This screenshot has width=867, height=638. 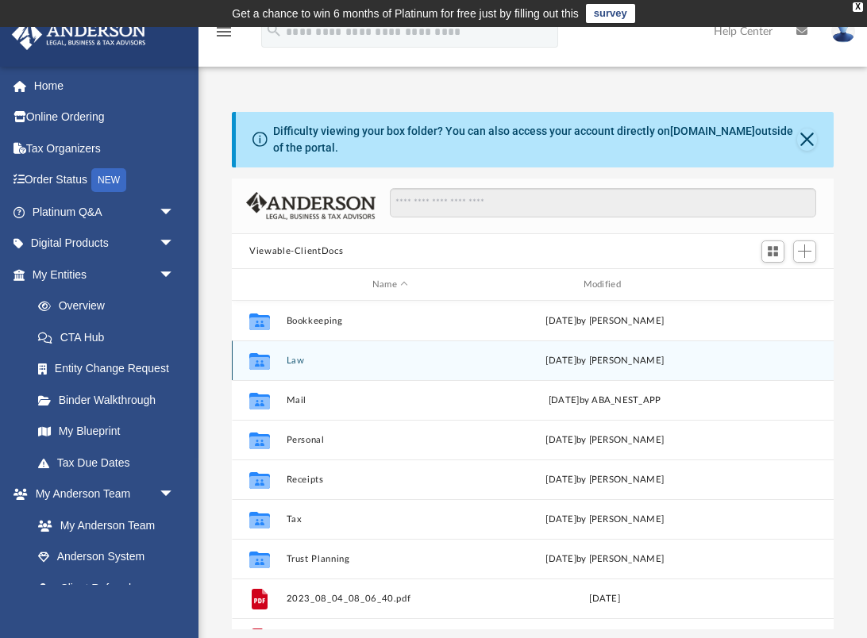 I want to click on button: Personal, so click(x=391, y=440).